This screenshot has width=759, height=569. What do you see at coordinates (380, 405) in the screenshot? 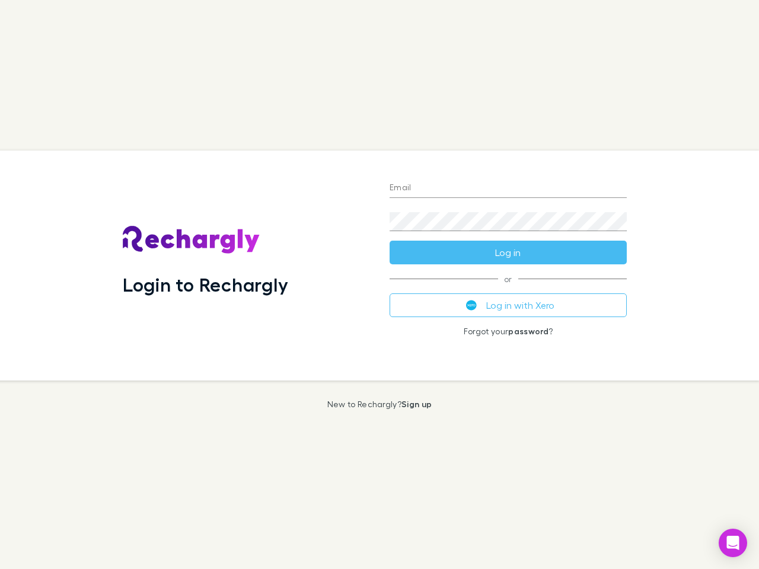
I see `p: New to Rechargly?` at bounding box center [380, 405].